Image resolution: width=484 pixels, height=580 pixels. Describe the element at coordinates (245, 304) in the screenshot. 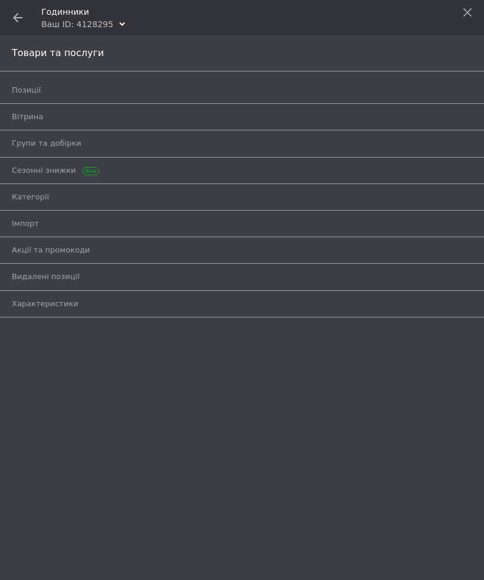

I see `a: Характеристики` at that location.